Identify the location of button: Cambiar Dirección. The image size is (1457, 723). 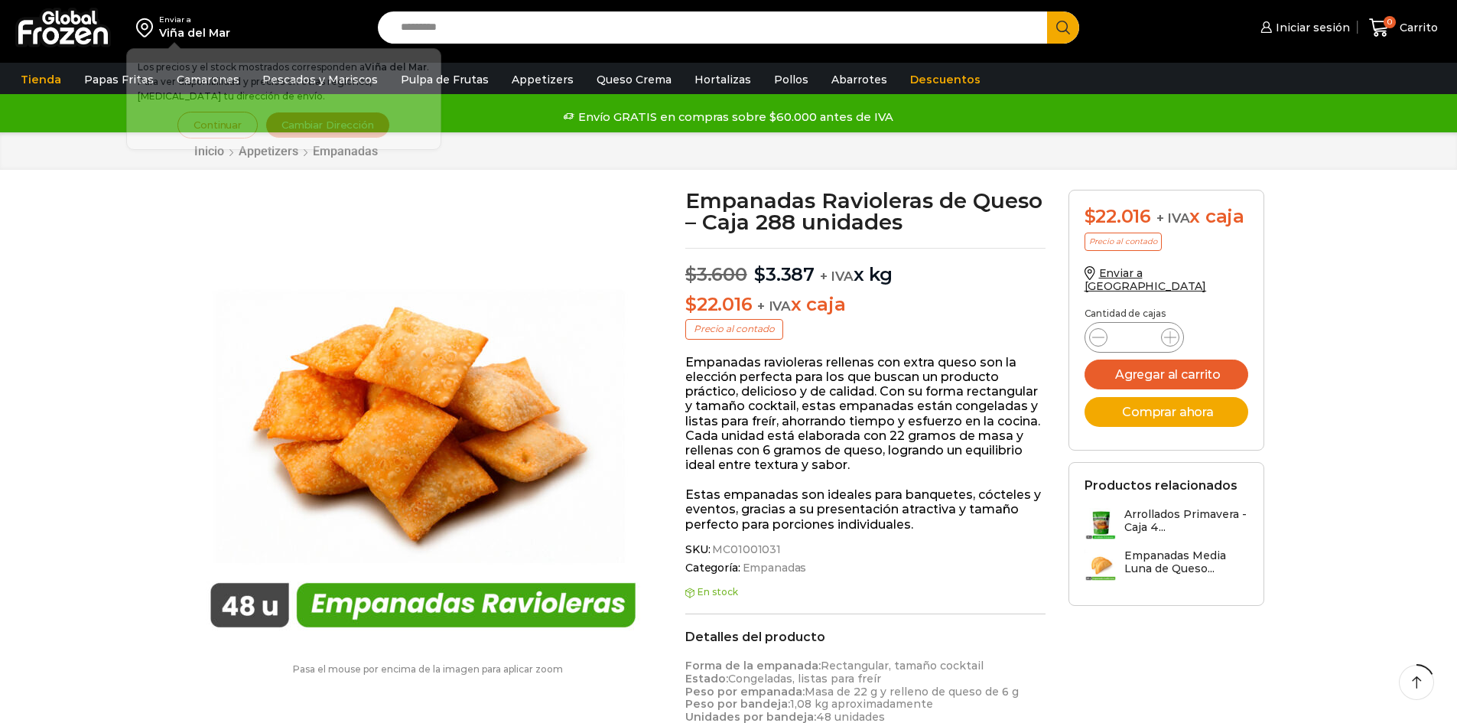
(327, 125).